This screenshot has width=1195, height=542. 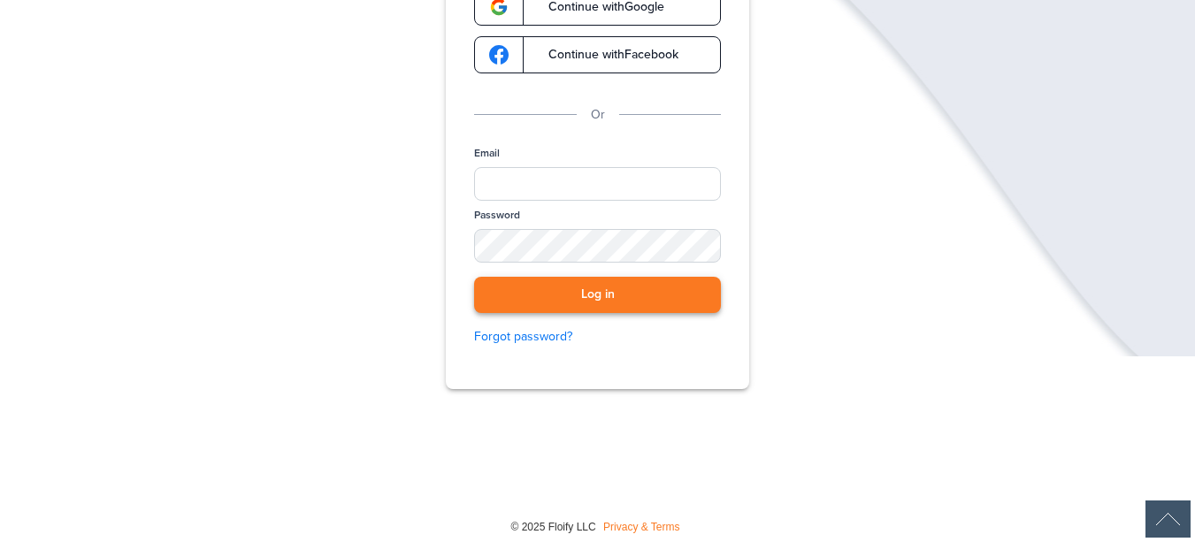 I want to click on input: Email, so click(x=597, y=184).